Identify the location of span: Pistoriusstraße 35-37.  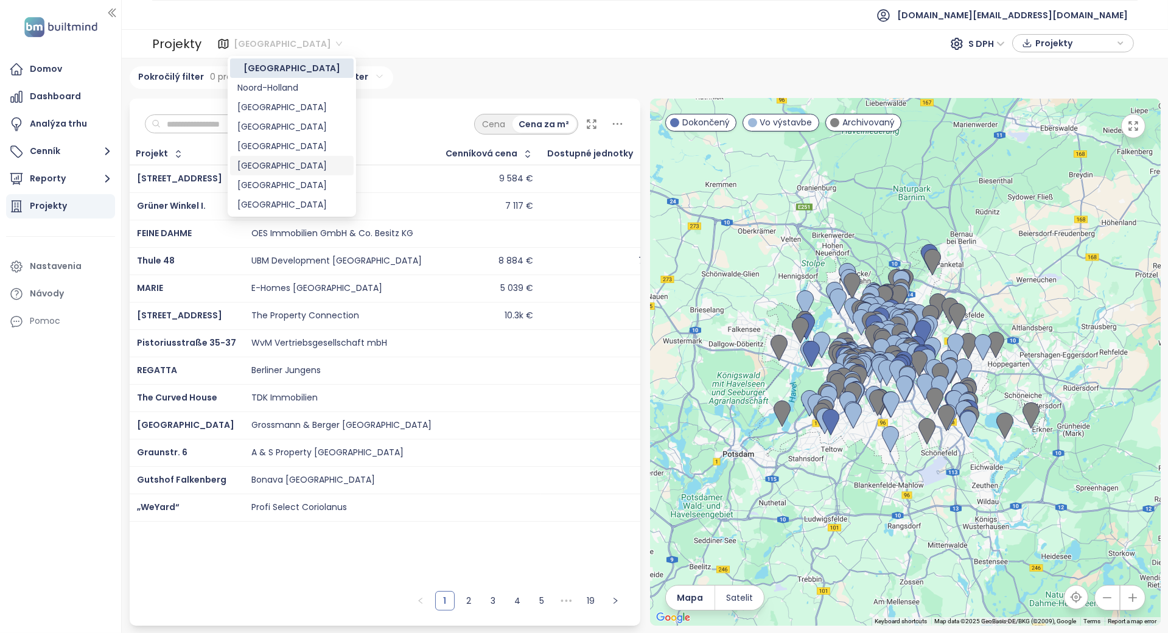
(186, 343).